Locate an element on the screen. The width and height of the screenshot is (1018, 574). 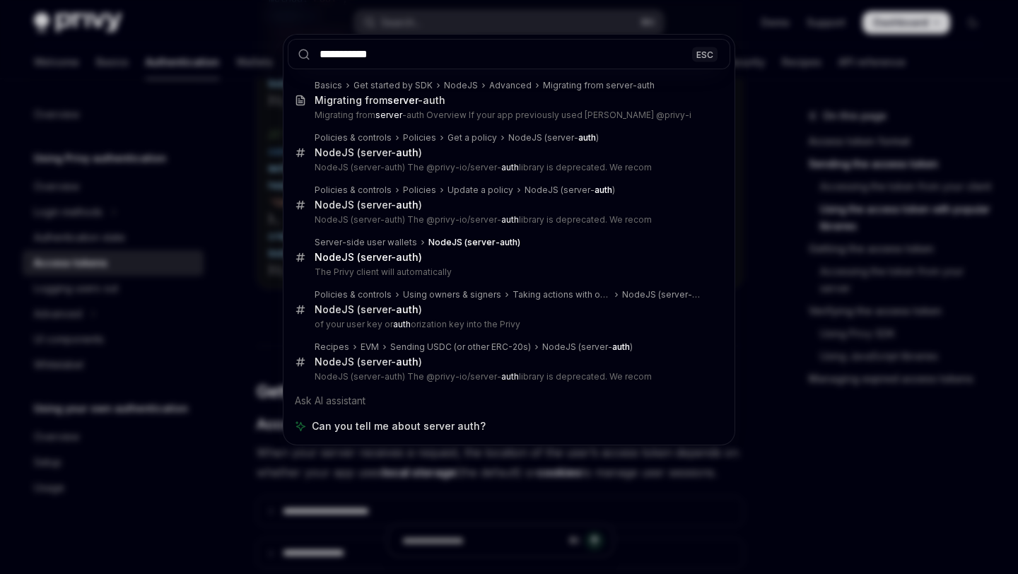
p: of your user key or orization key into the Privy is located at coordinates (508, 324).